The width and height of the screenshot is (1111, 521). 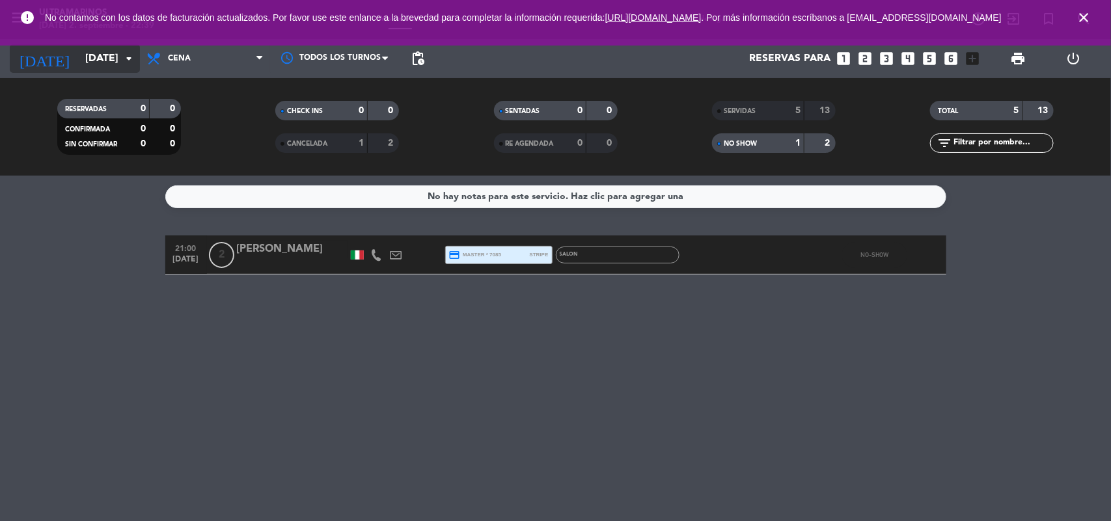 I want to click on span: stripe, so click(x=539, y=254).